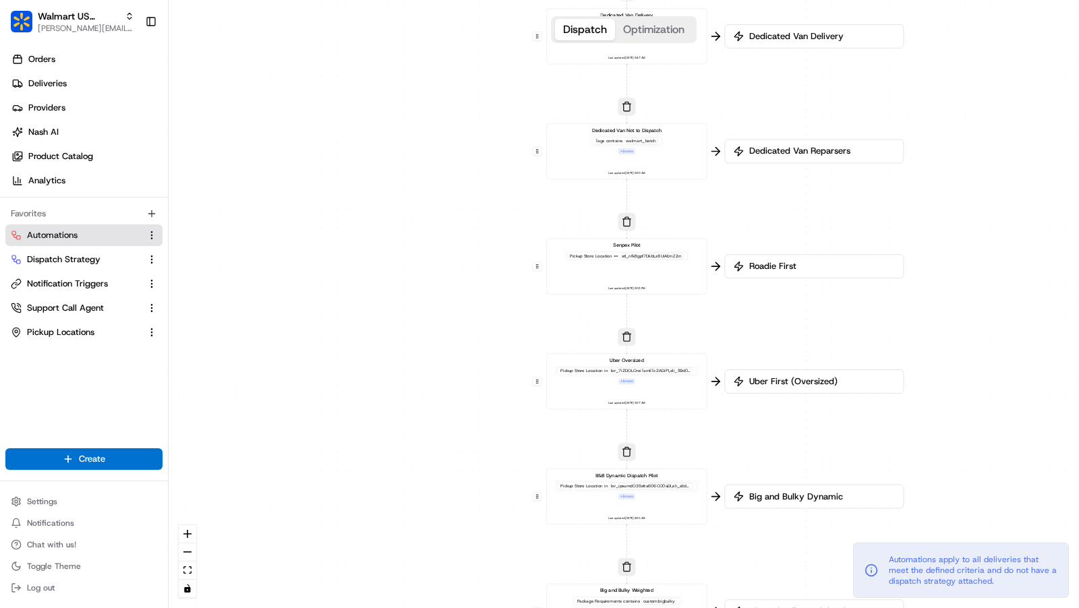 The height and width of the screenshot is (608, 1079). Describe the element at coordinates (585, 30) in the screenshot. I see `button: Dispatch` at that location.